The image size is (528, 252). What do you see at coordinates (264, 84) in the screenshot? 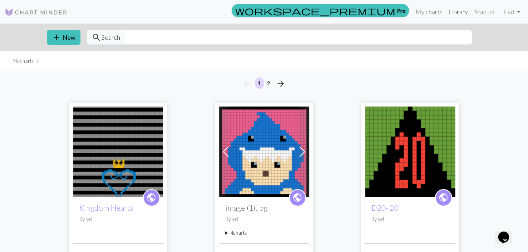
I see `nav: Page navigation` at bounding box center [264, 84].